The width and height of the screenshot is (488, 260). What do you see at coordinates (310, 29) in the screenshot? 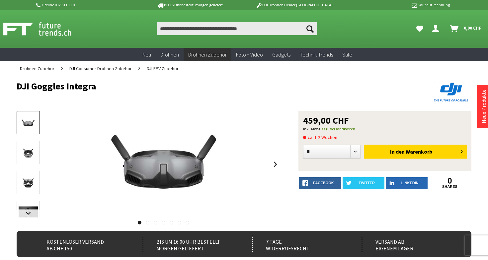
I see `button: Suchen` at bounding box center [310, 29].